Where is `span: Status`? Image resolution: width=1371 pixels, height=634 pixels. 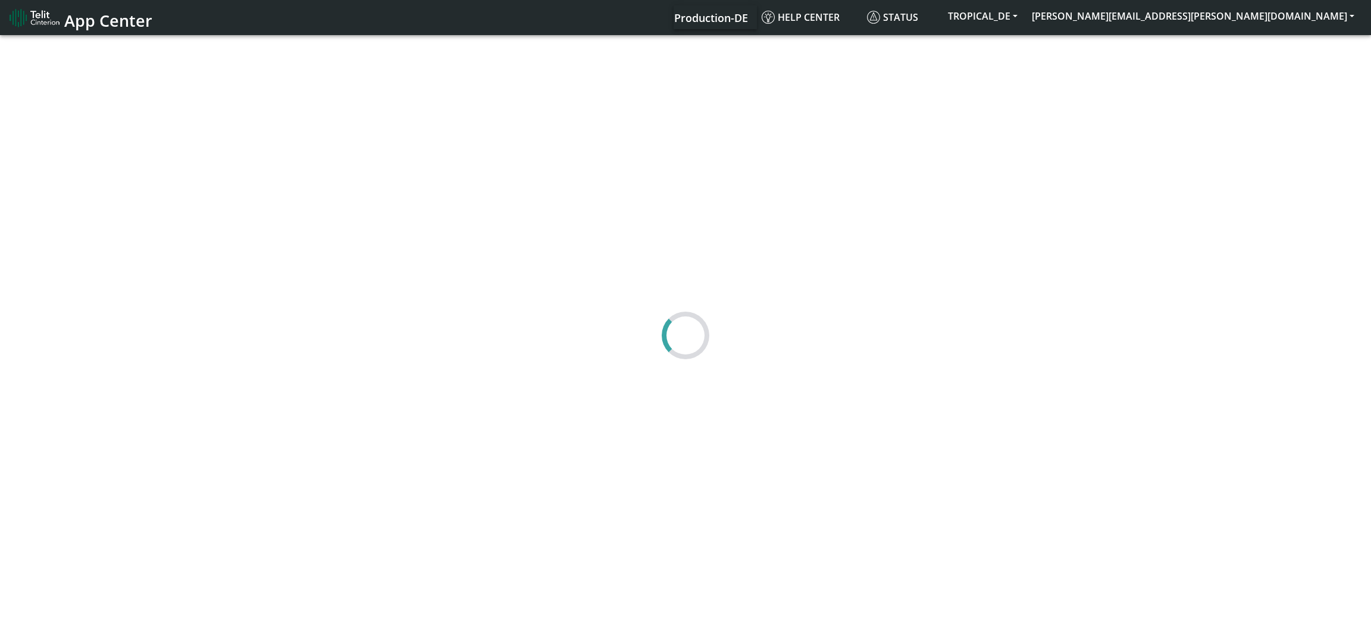 span: Status is located at coordinates (892, 17).